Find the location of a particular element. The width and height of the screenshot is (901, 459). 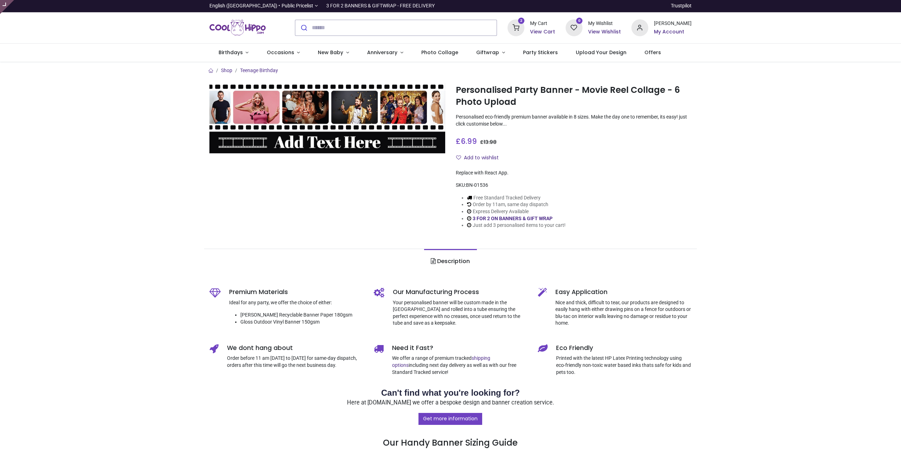

a: View Cart is located at coordinates (542, 32).